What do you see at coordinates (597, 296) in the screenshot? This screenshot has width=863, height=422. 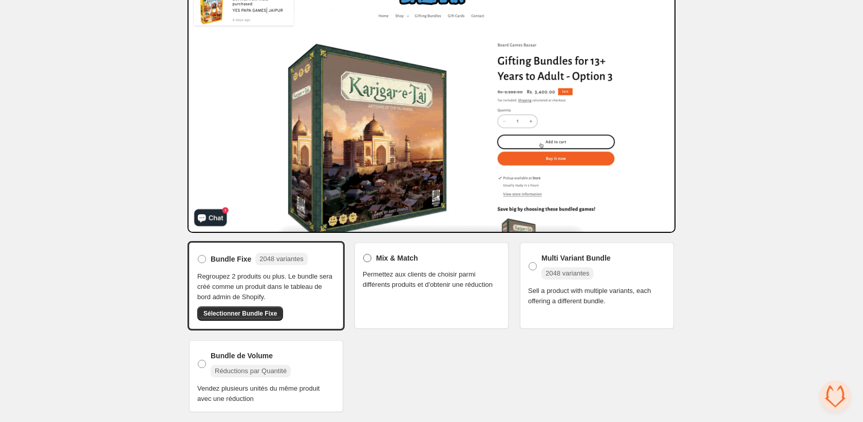 I see `span: Sell a product with multiple variants, each offering a different bundle.` at bounding box center [597, 296].